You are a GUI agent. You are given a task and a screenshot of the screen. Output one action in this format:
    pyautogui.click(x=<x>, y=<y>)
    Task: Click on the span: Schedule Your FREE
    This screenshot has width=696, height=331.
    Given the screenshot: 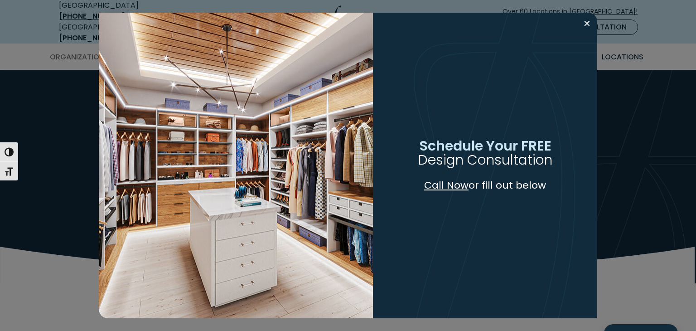 What is the action you would take?
    pyautogui.click(x=485, y=145)
    